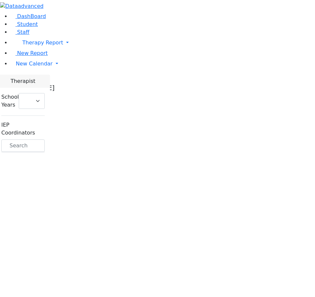 The image size is (315, 297). What do you see at coordinates (163, 64) in the screenshot?
I see `a: New Calendar` at bounding box center [163, 64].